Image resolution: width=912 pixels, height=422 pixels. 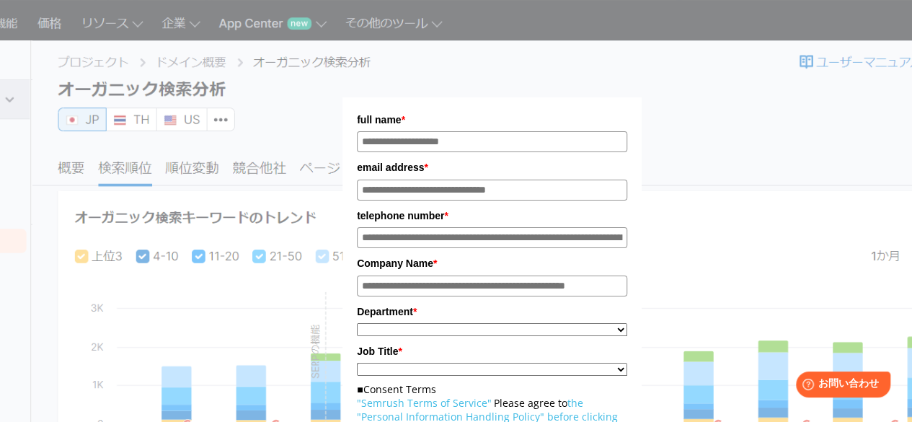 What do you see at coordinates (400, 215) in the screenshot?
I see `font: telephone number` at bounding box center [400, 215].